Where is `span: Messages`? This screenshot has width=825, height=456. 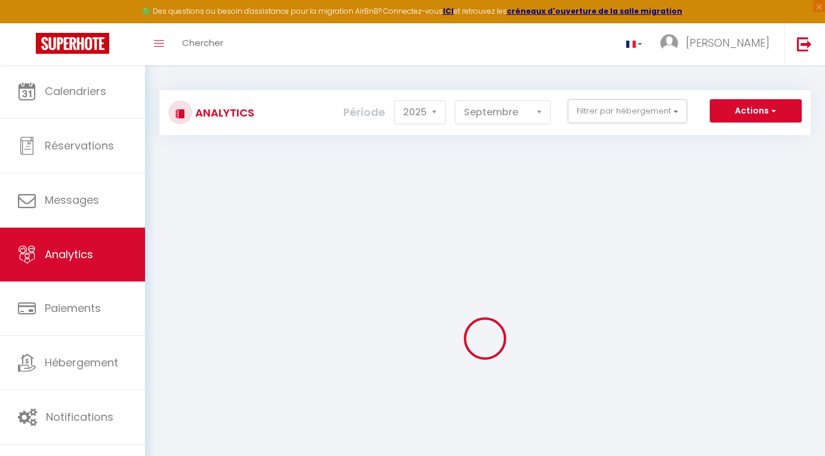
span: Messages is located at coordinates (72, 199).